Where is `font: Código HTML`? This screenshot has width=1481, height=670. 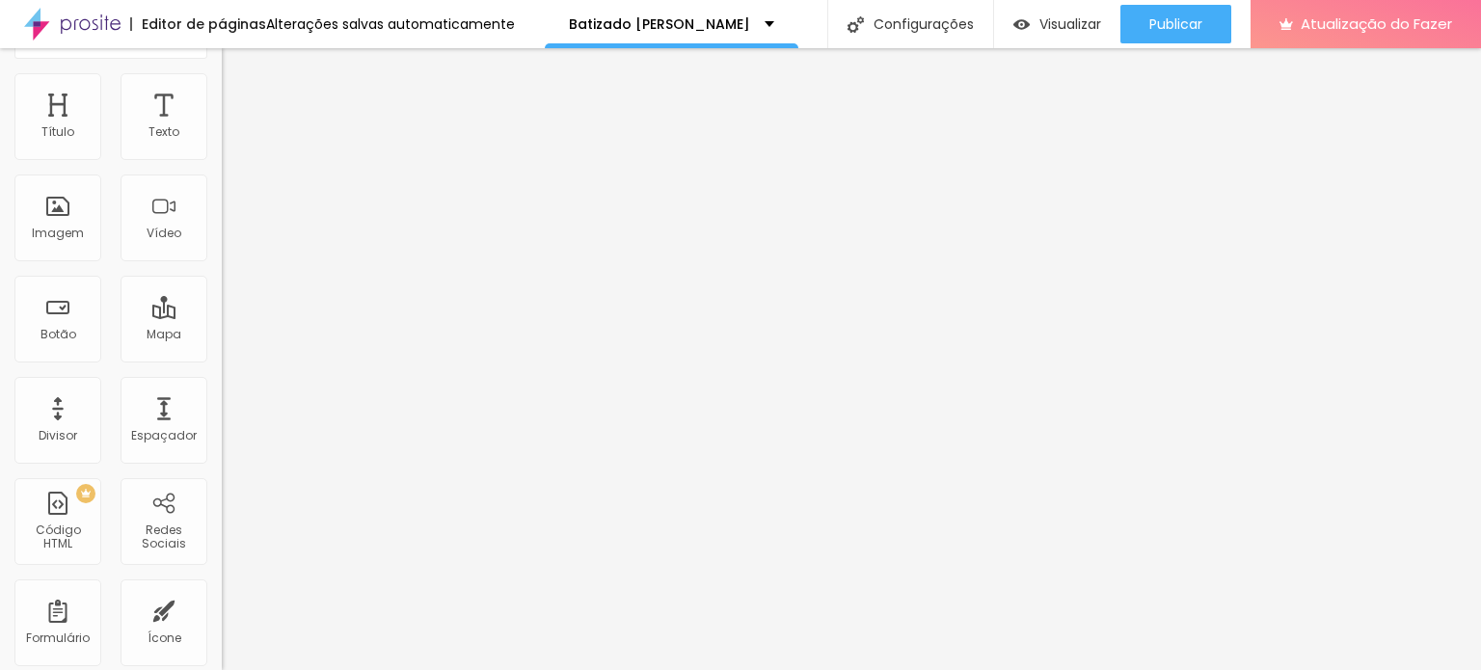
font: Código HTML is located at coordinates (58, 536).